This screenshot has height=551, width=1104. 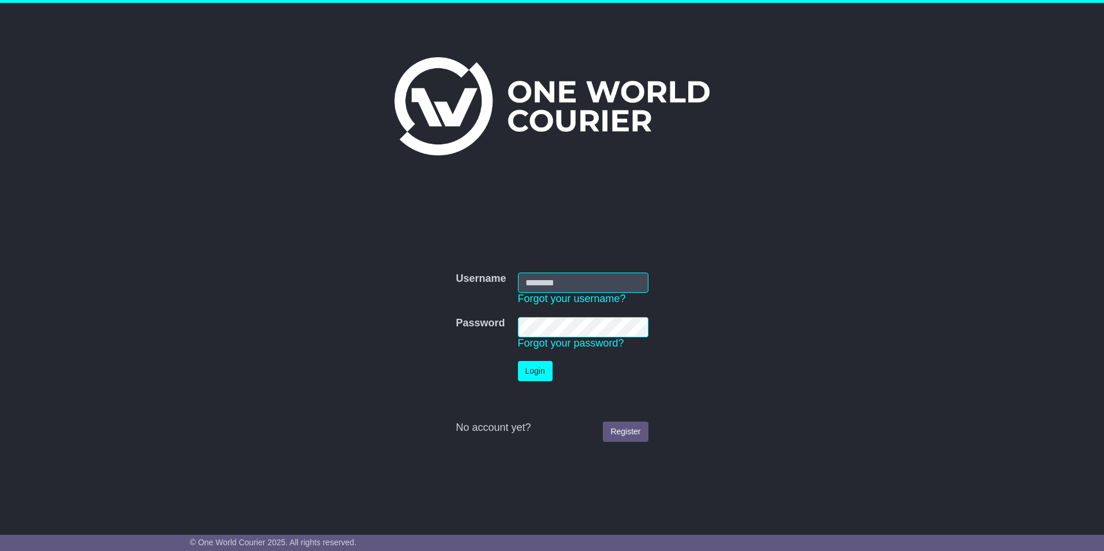 I want to click on label: Password, so click(x=480, y=323).